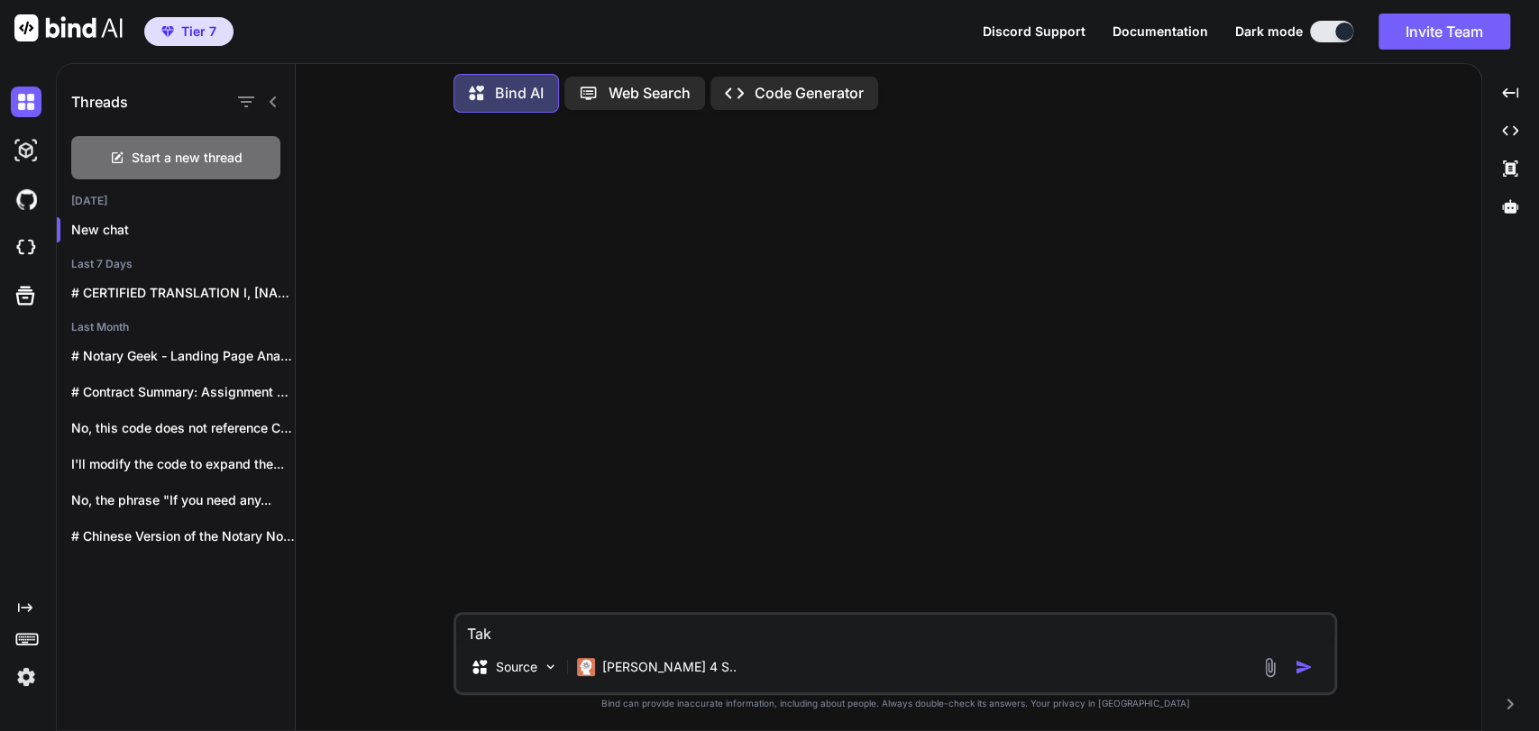  What do you see at coordinates (649, 93) in the screenshot?
I see `p: Web Search` at bounding box center [649, 93].